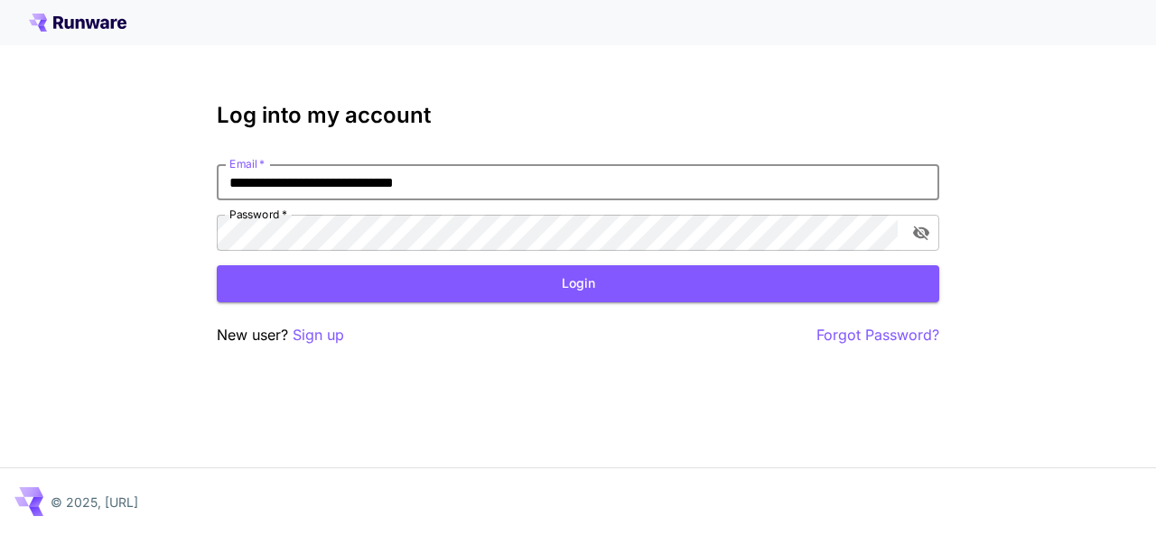 The width and height of the screenshot is (1156, 535). Describe the element at coordinates (578, 284) in the screenshot. I see `button: Login` at that location.